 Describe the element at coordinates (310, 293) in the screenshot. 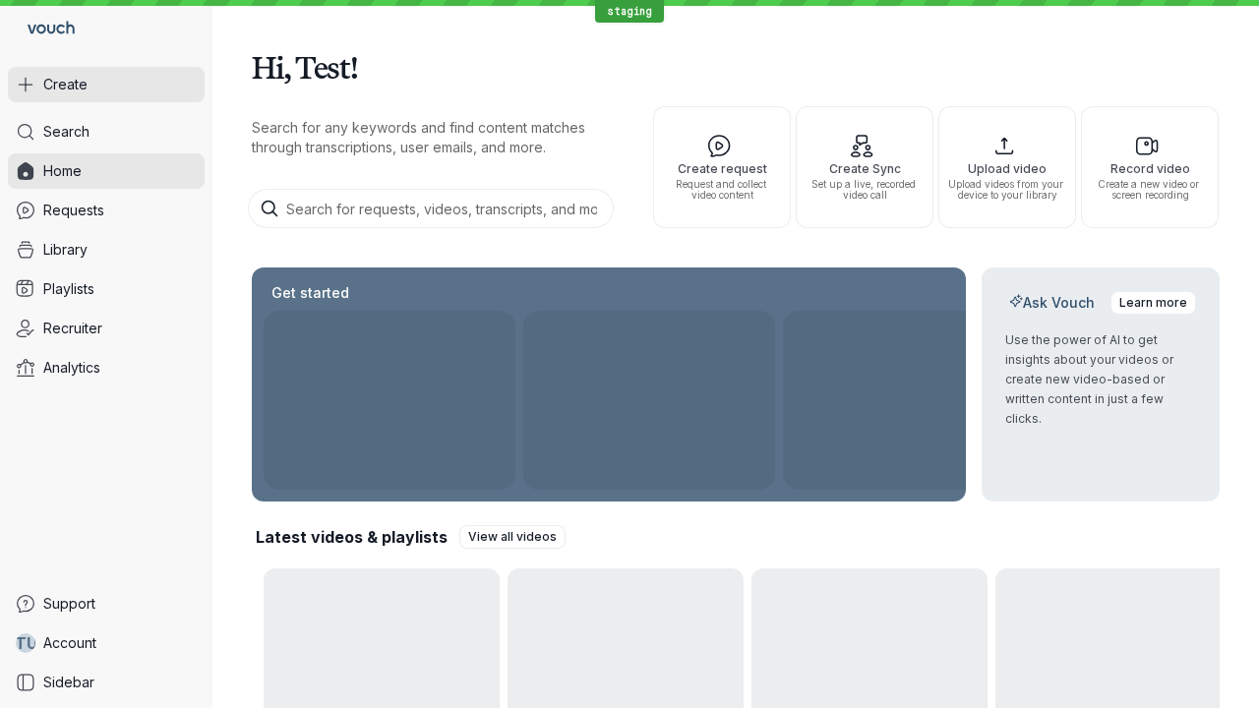

I see `h2: Get started` at that location.